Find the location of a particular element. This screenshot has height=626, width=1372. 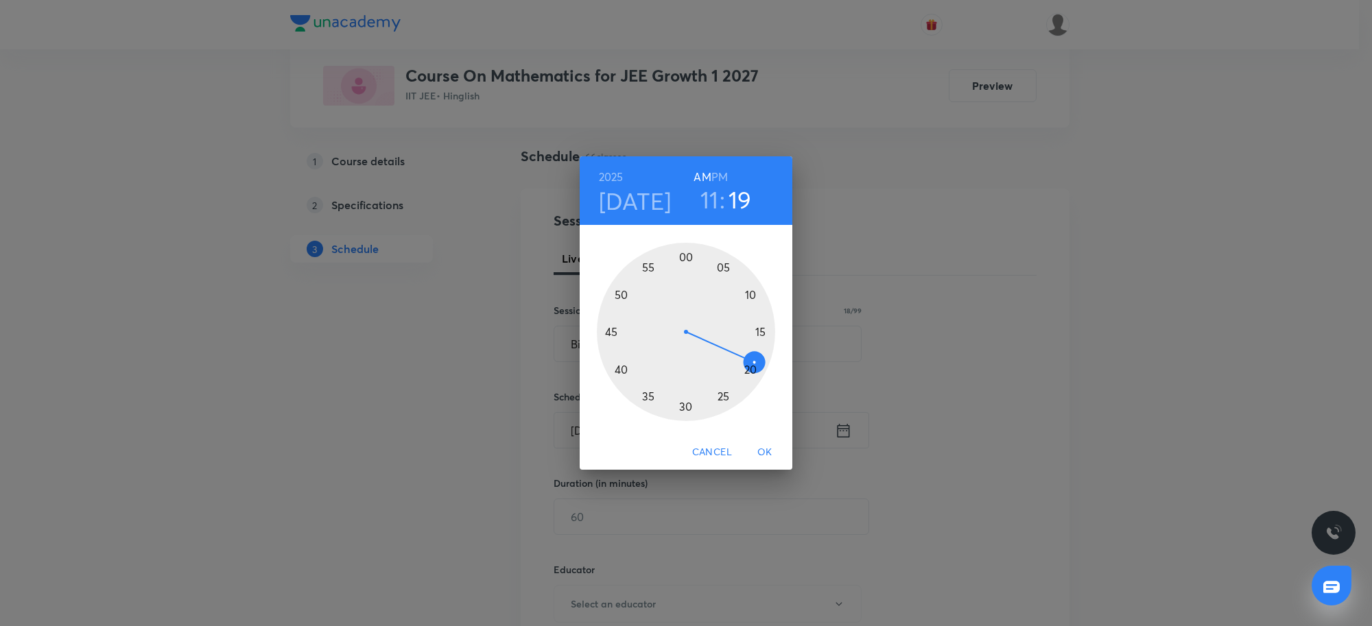

span: OK is located at coordinates (765, 452).